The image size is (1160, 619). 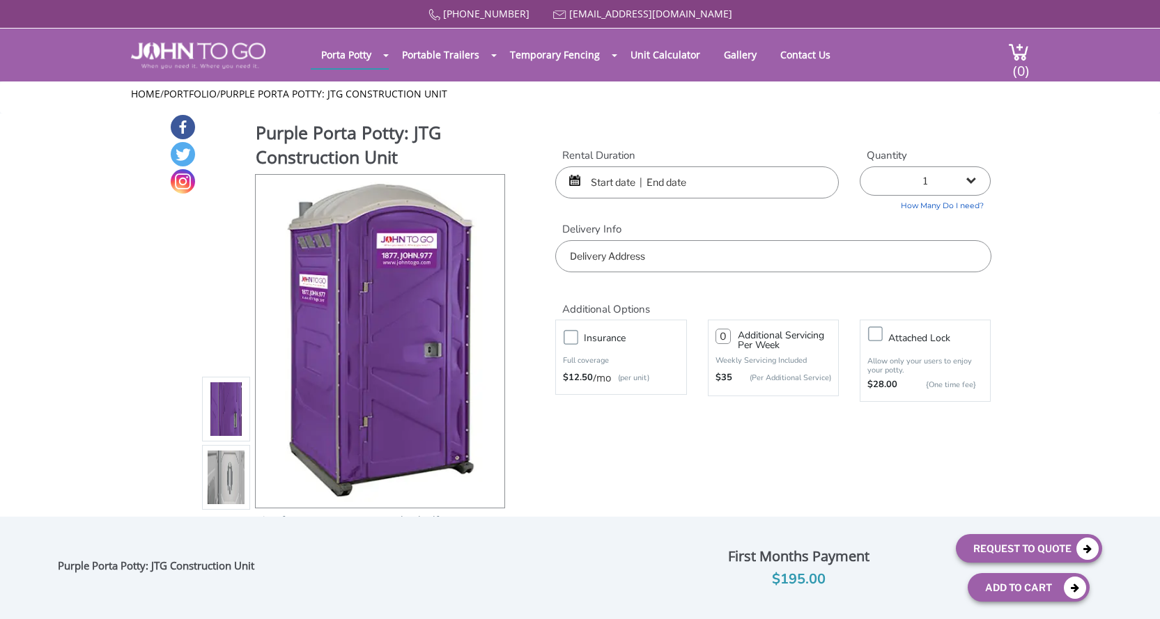 I want to click on img: Mail, so click(x=559, y=15).